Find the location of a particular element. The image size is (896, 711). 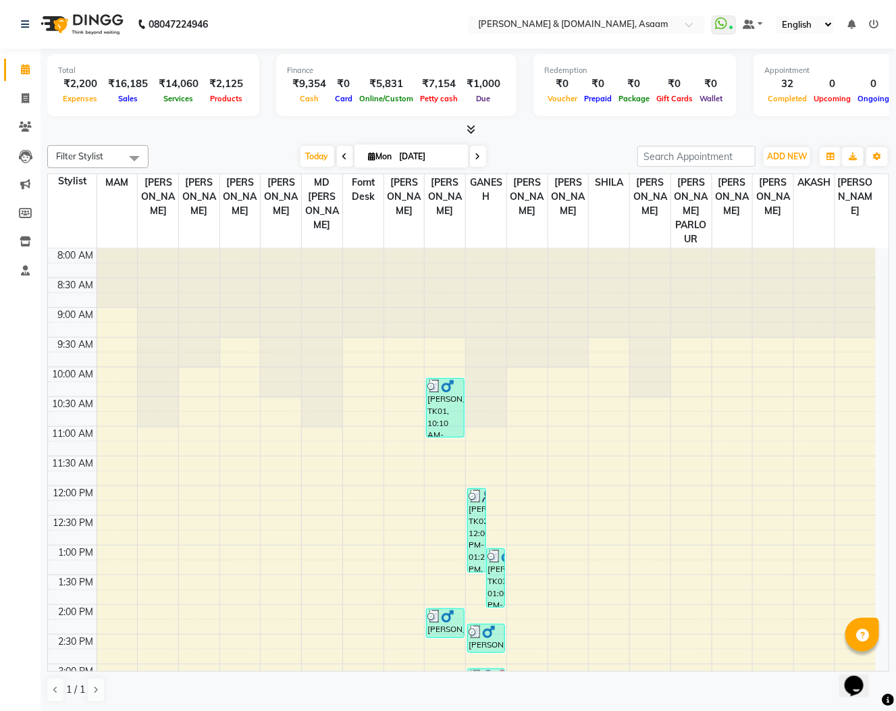

span: Sales is located at coordinates (128, 99).